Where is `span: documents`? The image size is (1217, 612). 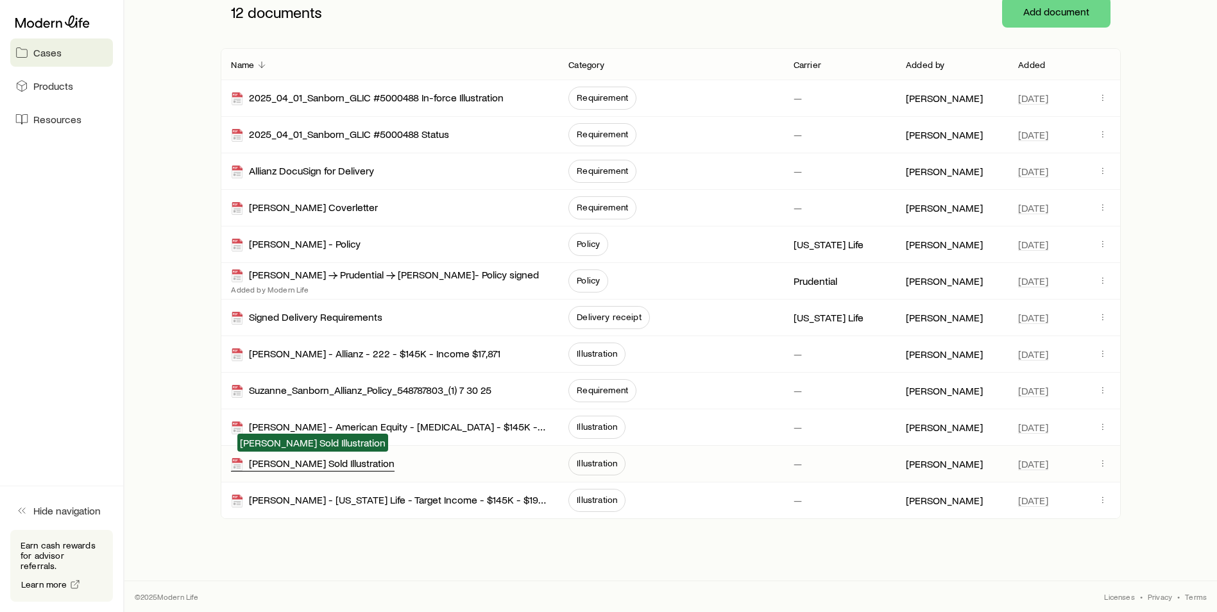 span: documents is located at coordinates (285, 12).